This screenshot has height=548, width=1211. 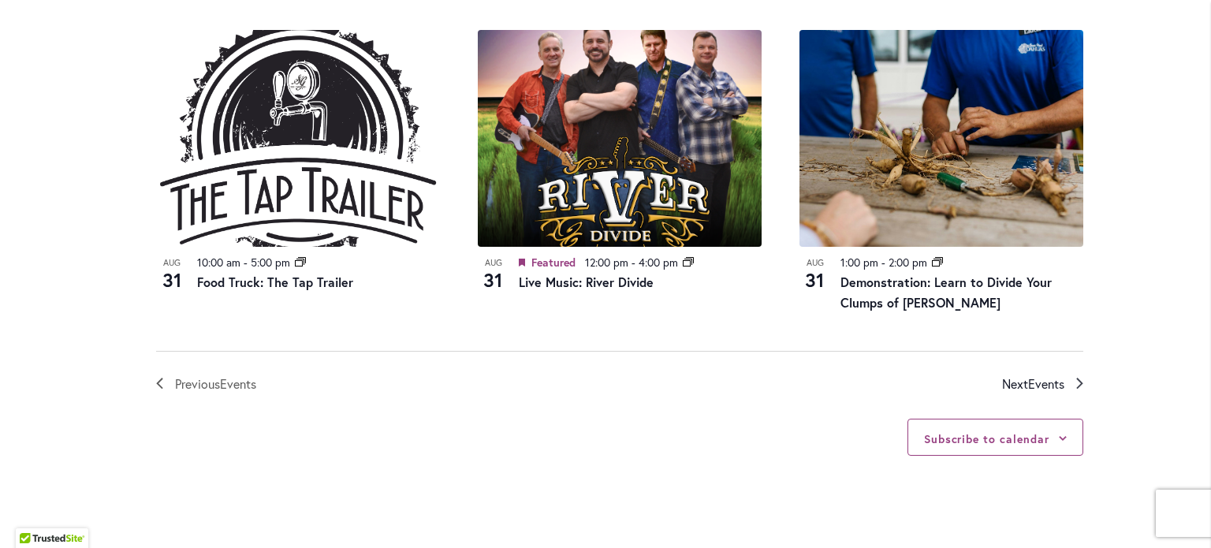 What do you see at coordinates (1033, 384) in the screenshot?
I see `span: Next` at bounding box center [1033, 384].